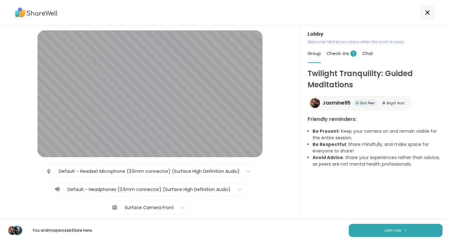 This screenshot has height=242, width=450. What do you see at coordinates (375, 119) in the screenshot?
I see `h3: Friendly reminders:` at bounding box center [375, 119].